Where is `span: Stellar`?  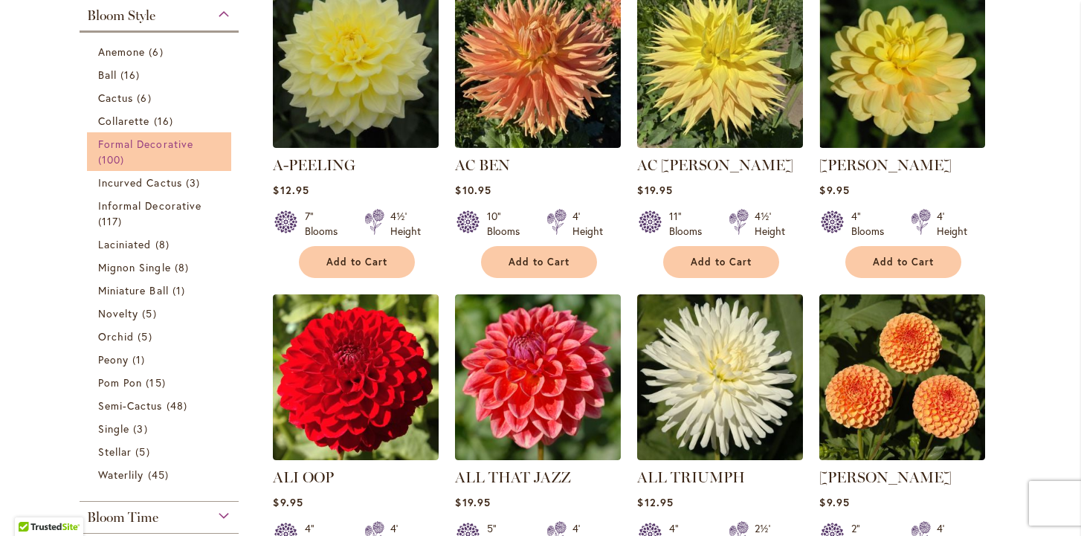
span: Stellar is located at coordinates (114, 451).